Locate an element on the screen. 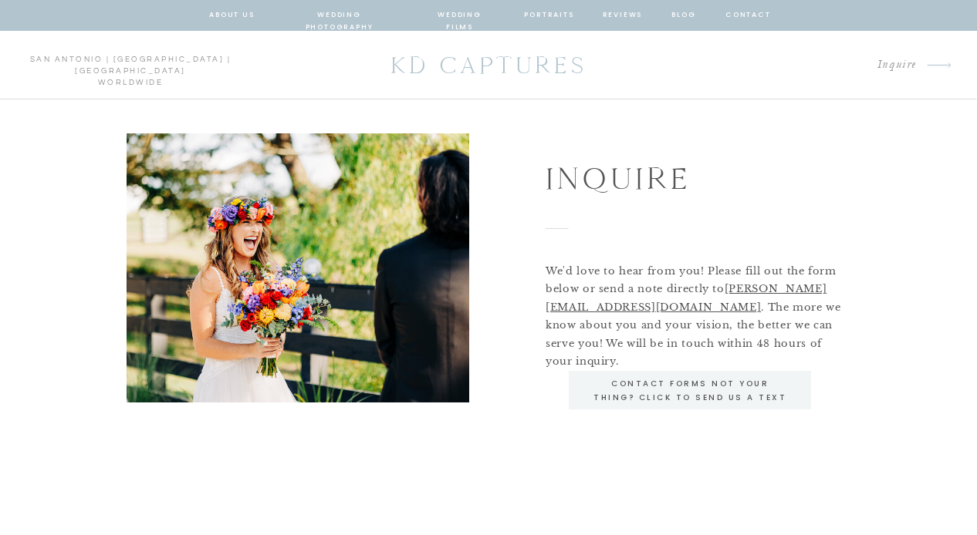  p: We'd love to hear from you! Please fill out the form below or send a note directly to . The more ... is located at coordinates (698, 309).